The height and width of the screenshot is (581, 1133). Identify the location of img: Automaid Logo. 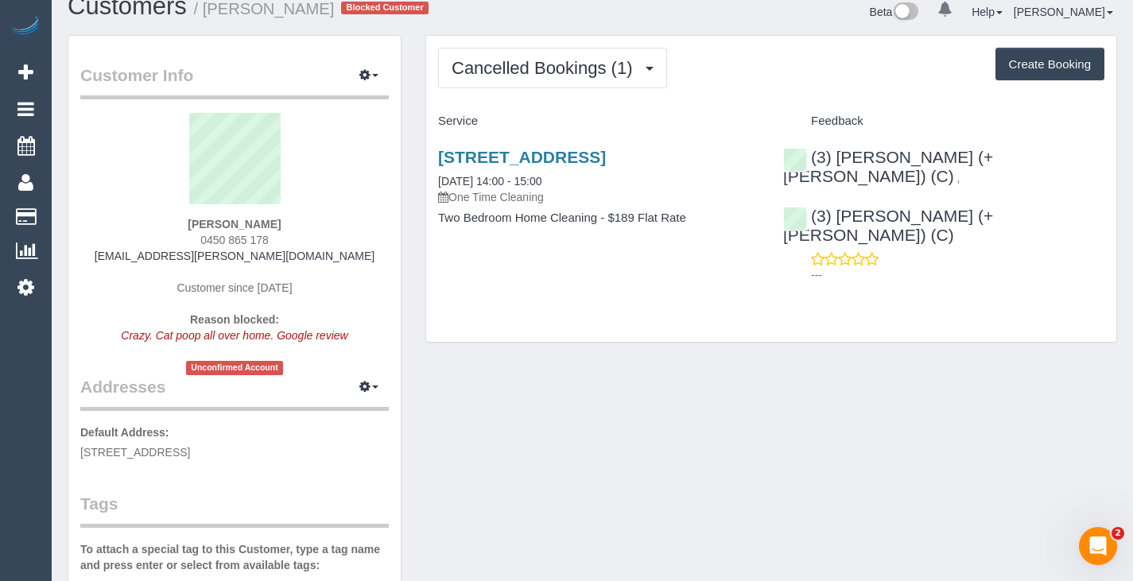
(25, 27).